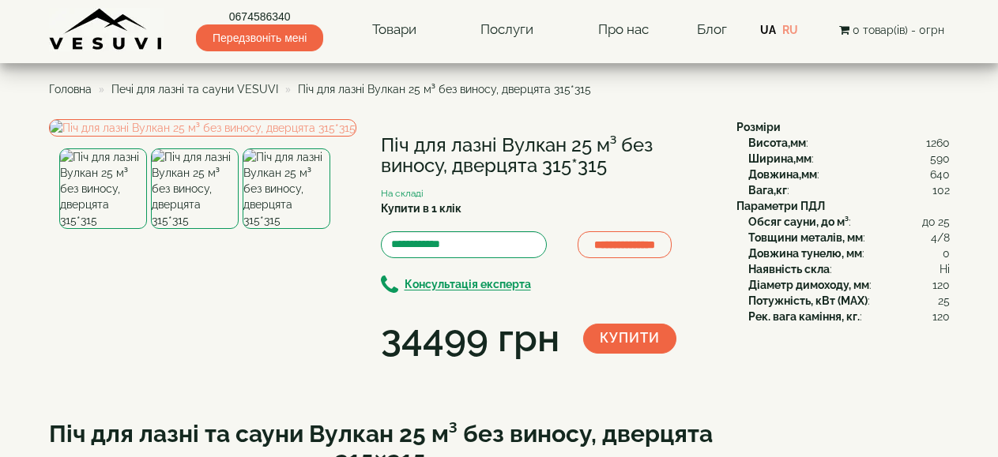  What do you see at coordinates (630, 339) in the screenshot?
I see `button: Купити` at bounding box center [630, 339].